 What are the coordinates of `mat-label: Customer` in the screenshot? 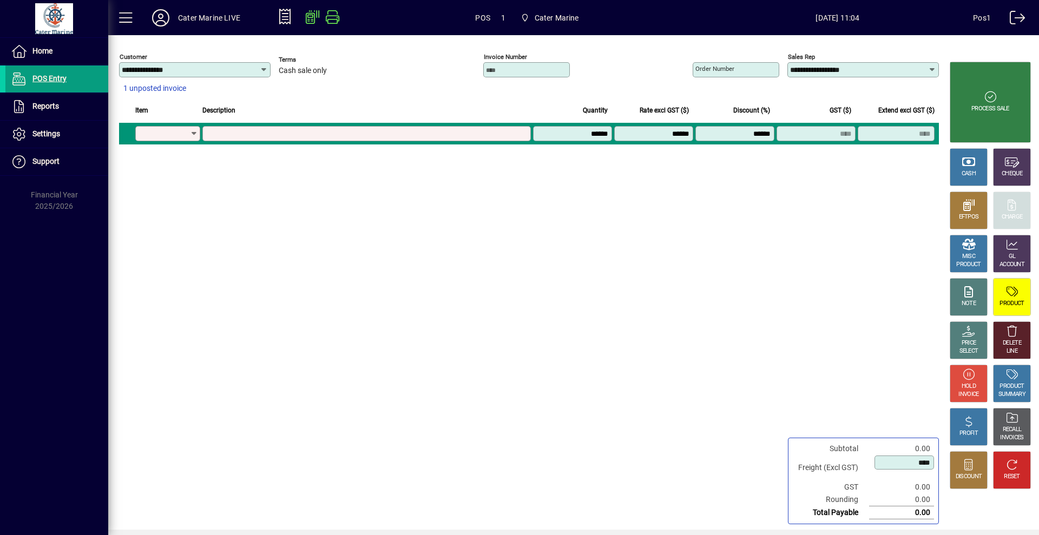 It's located at (133, 57).